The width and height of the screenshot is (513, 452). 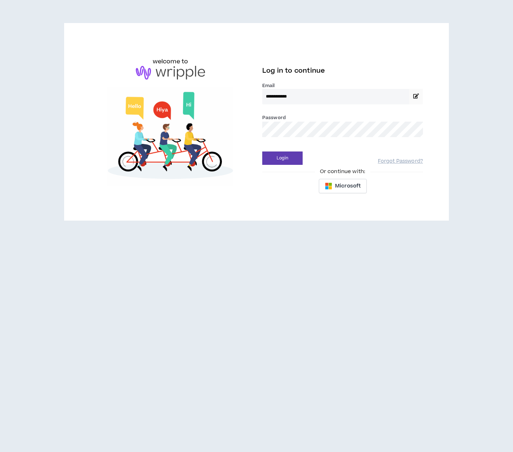 I want to click on button: Login, so click(x=282, y=158).